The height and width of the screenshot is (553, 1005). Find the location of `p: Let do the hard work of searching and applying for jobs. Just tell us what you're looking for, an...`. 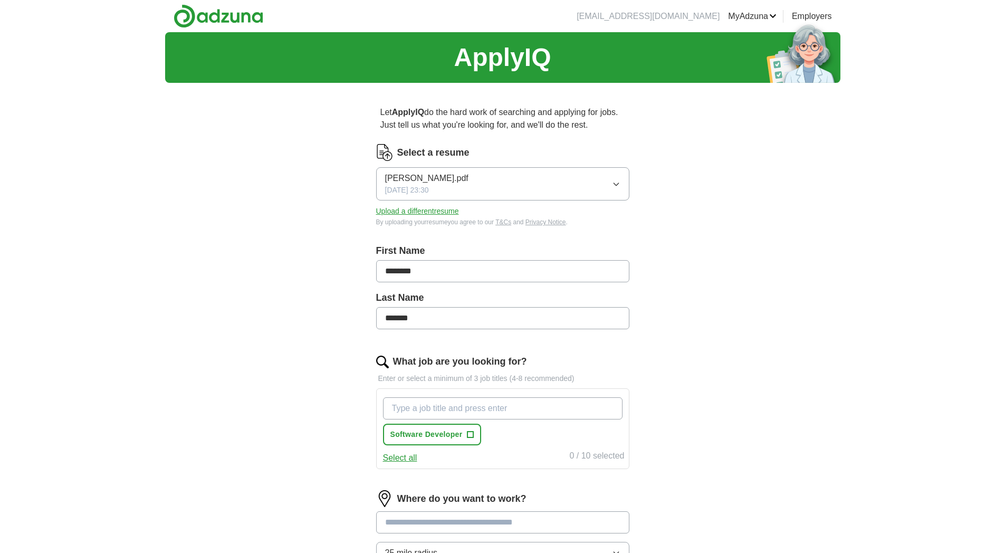

p: Let do the hard work of searching and applying for jobs. Just tell us what you're looking for, an... is located at coordinates (503, 119).